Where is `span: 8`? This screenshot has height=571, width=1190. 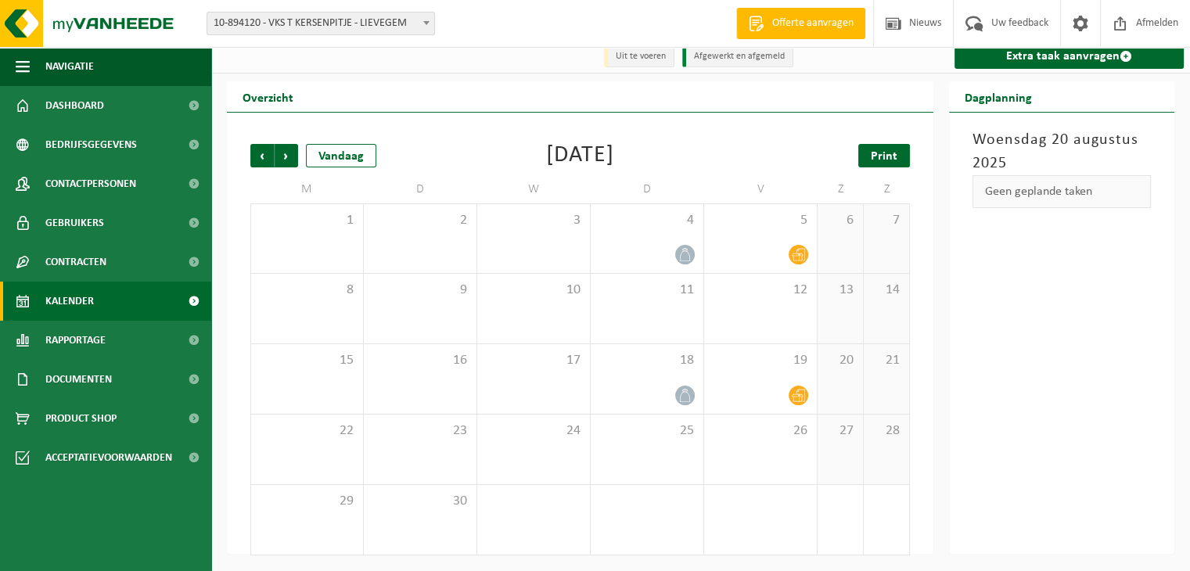 span: 8 is located at coordinates (307, 290).